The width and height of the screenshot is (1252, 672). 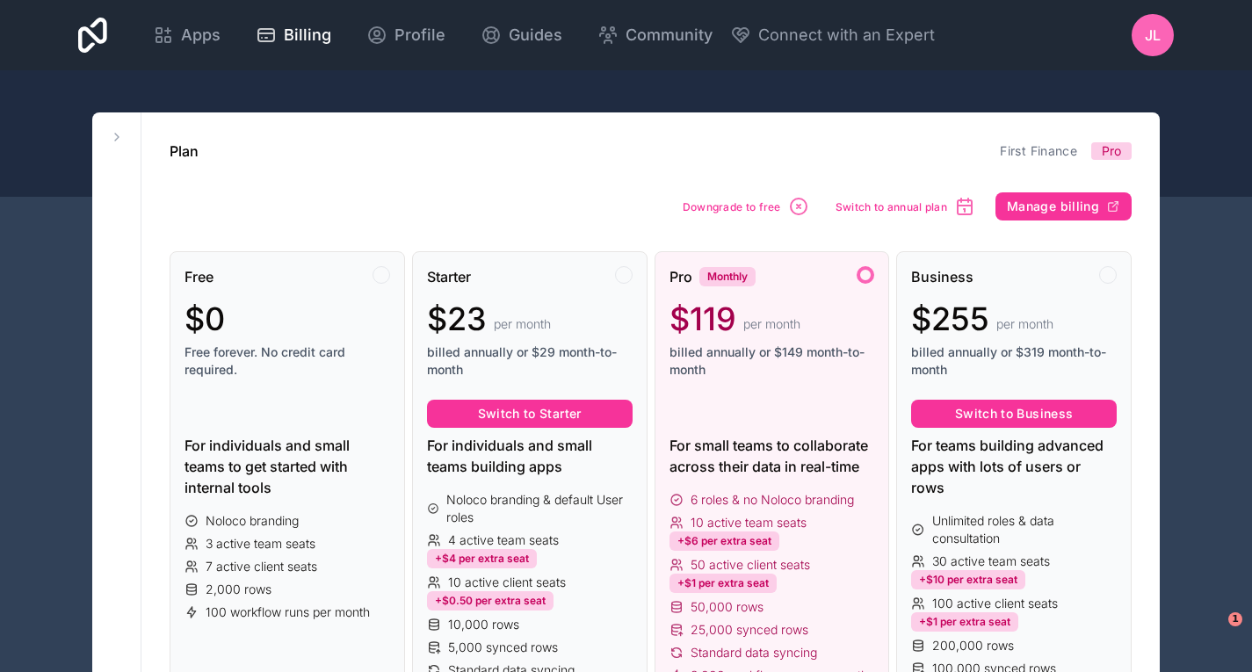 What do you see at coordinates (973, 646) in the screenshot?
I see `span: 200,000 rows` at bounding box center [973, 646].